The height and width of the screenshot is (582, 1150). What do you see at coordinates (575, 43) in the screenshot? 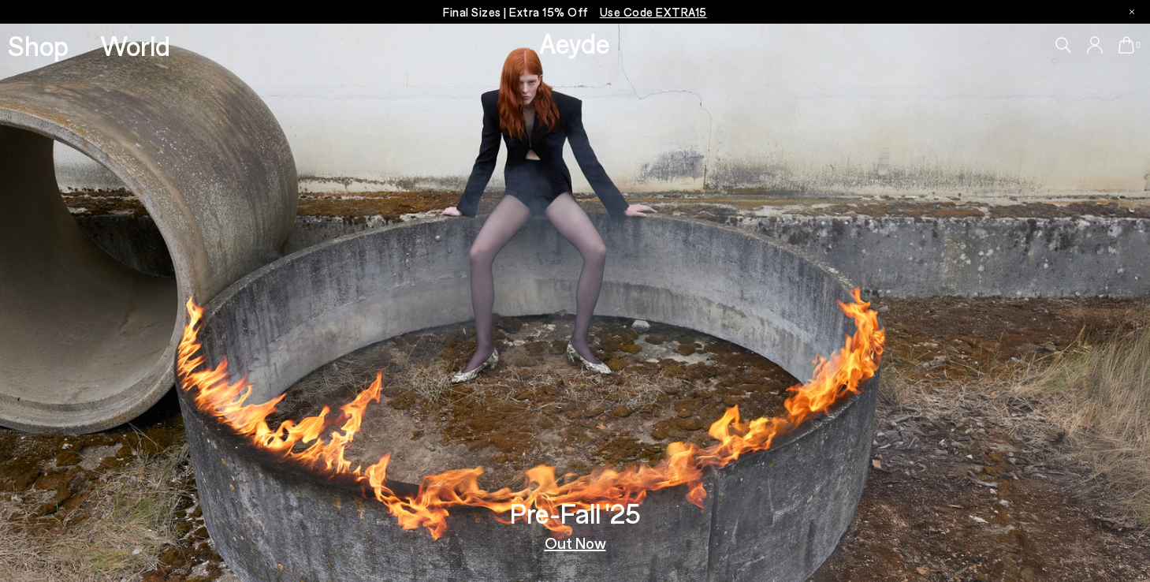
I see `a: Aeyde` at bounding box center [575, 43].